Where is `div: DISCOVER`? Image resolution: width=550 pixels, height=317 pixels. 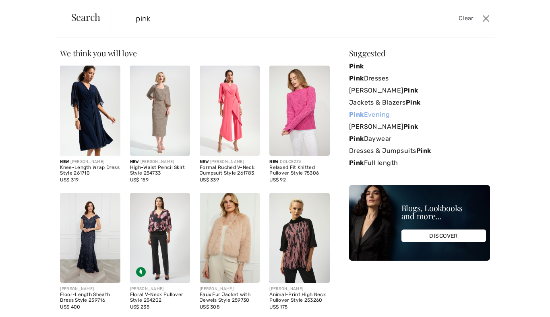
div: DISCOVER is located at coordinates (444, 236).